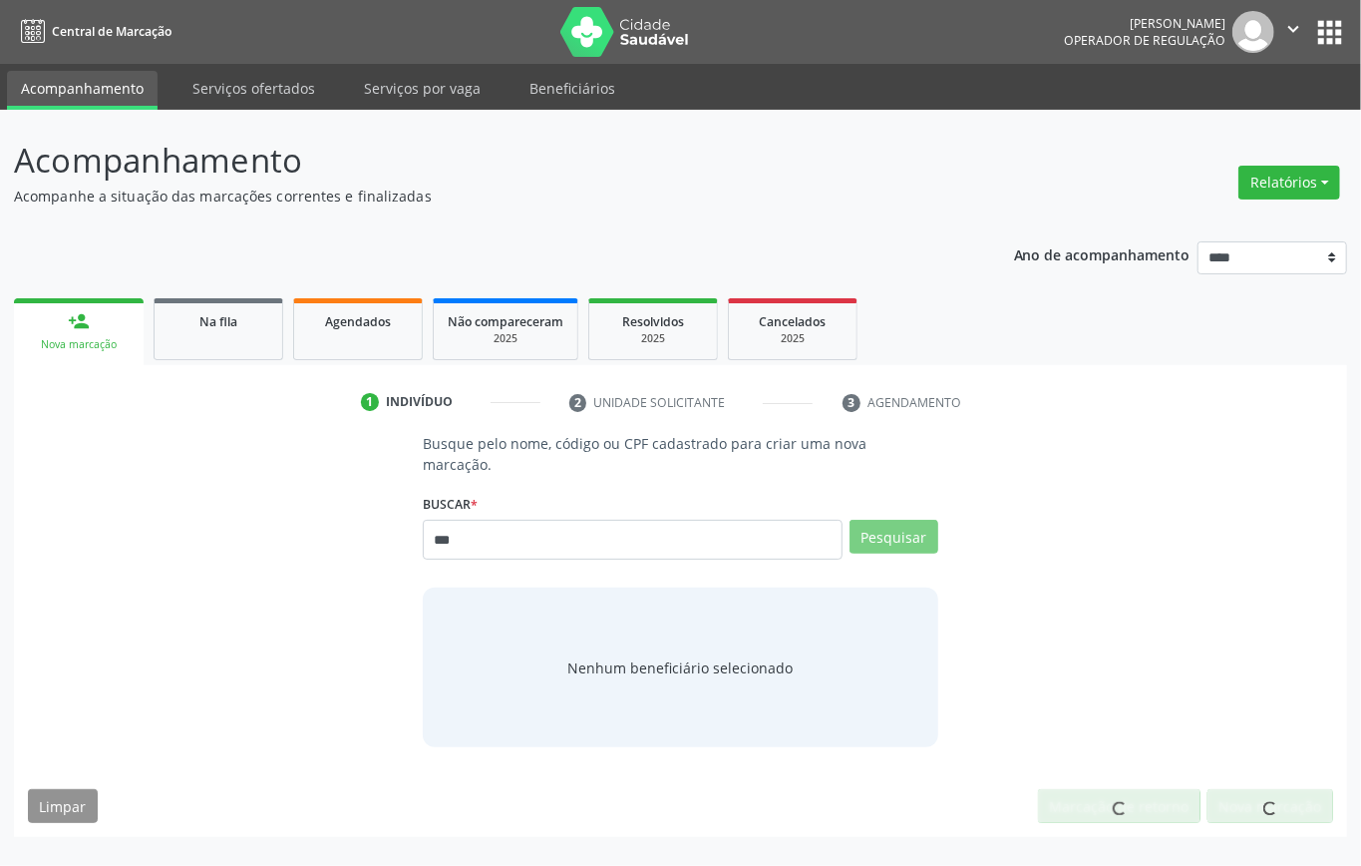 The width and height of the screenshot is (1361, 866). I want to click on p: Busque pelo nome, código ou CPF cadastrado para criar uma nova marcação., so click(680, 454).